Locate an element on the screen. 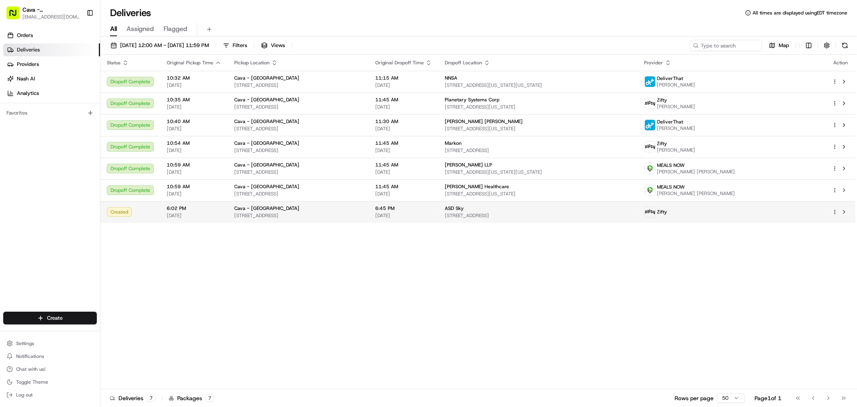 The image size is (857, 407). input: Clear is located at coordinates (77, 56).